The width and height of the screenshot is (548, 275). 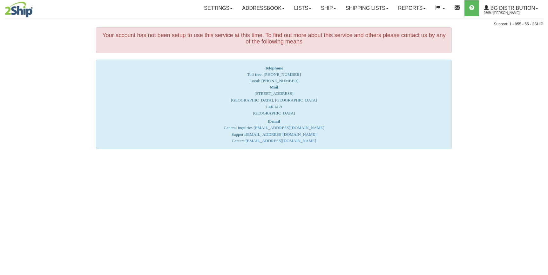 What do you see at coordinates (218, 8) in the screenshot?
I see `a: Settings` at bounding box center [218, 8].